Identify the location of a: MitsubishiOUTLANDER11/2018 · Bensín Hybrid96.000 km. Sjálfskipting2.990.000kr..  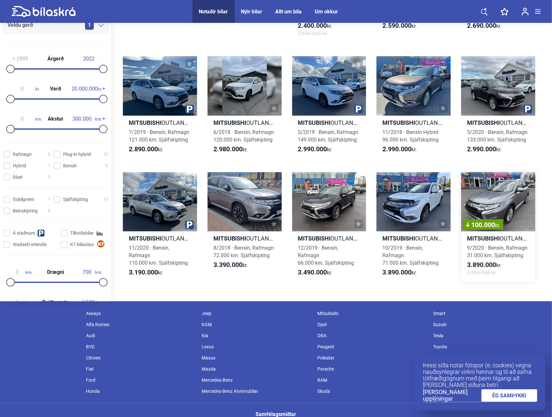
(413, 107).